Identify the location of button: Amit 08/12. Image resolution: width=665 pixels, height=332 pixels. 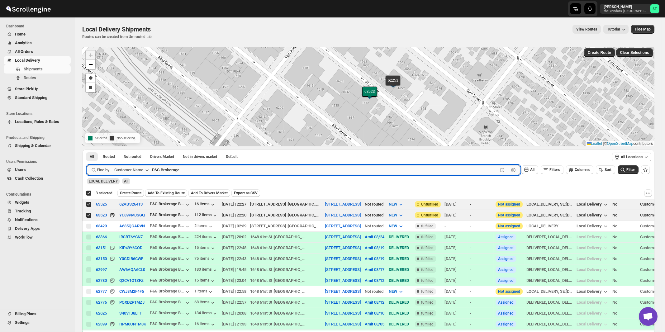
(375, 280).